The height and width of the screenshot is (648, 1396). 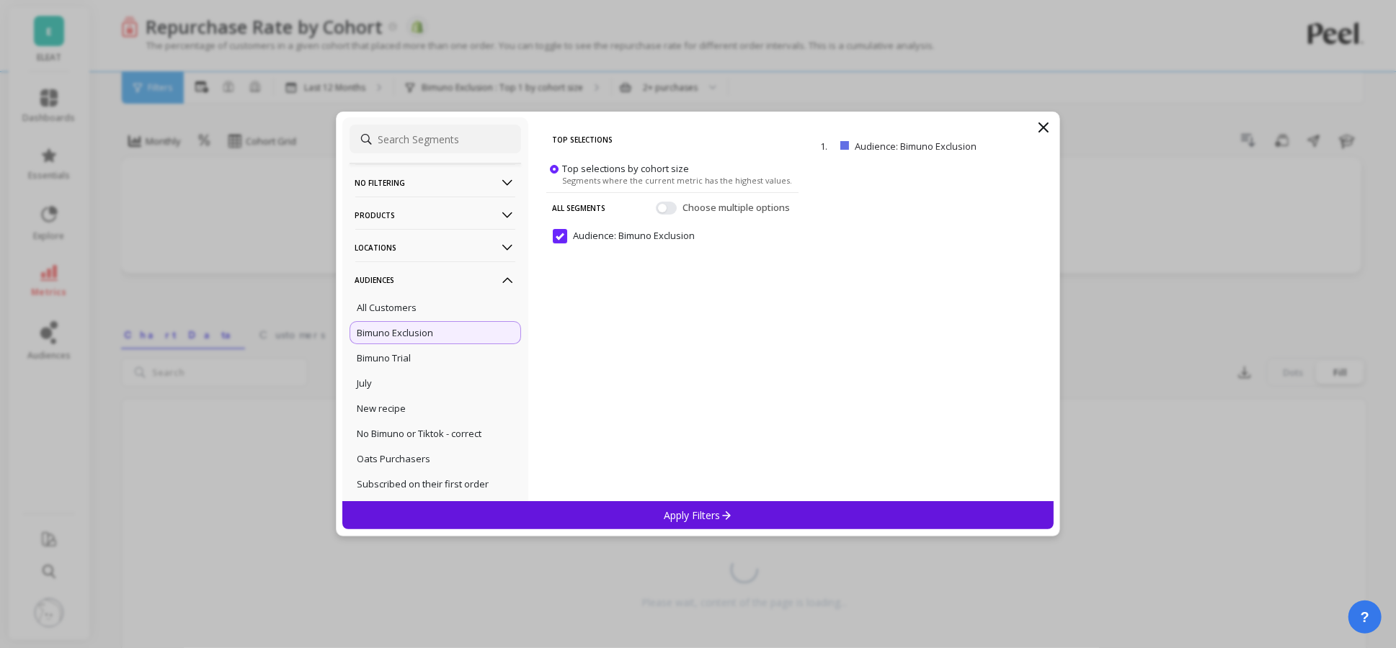 What do you see at coordinates (435, 182) in the screenshot?
I see `p: No filtering` at bounding box center [435, 182].